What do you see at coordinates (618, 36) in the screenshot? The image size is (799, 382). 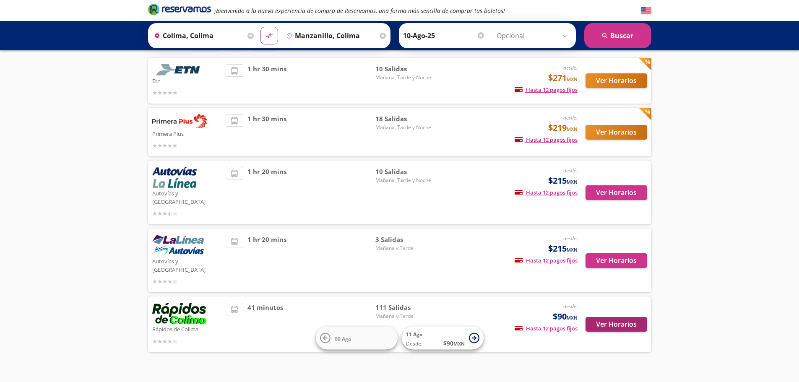 I see `button: Buscar` at bounding box center [618, 36].